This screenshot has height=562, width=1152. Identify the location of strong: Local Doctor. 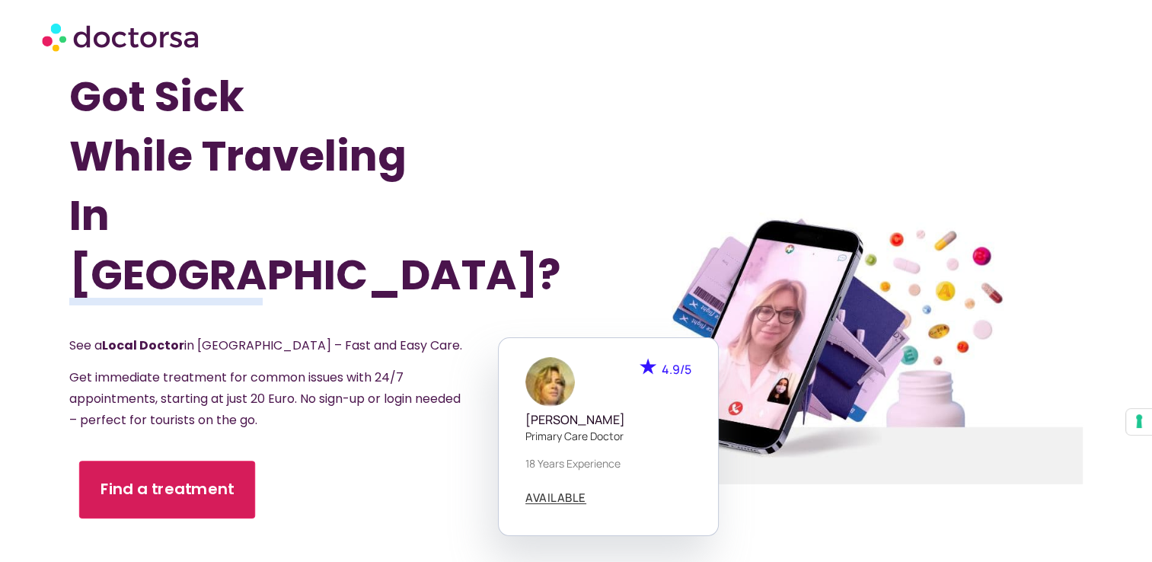
(143, 345).